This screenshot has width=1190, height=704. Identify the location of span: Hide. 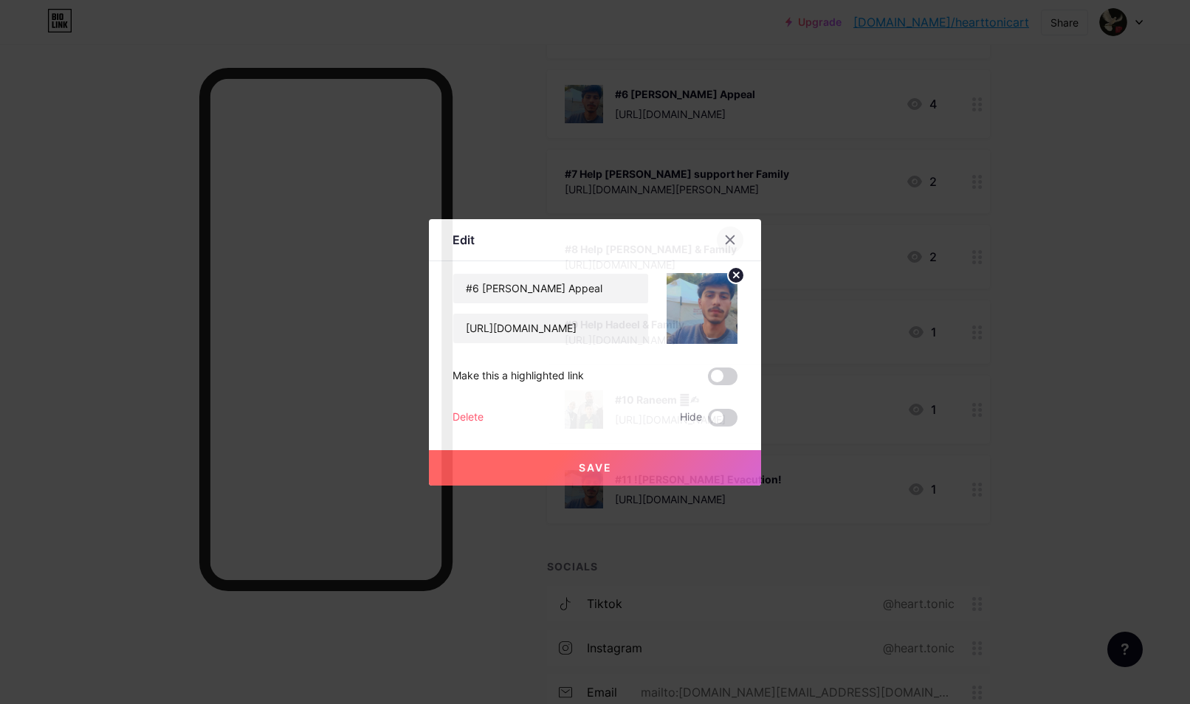
(691, 418).